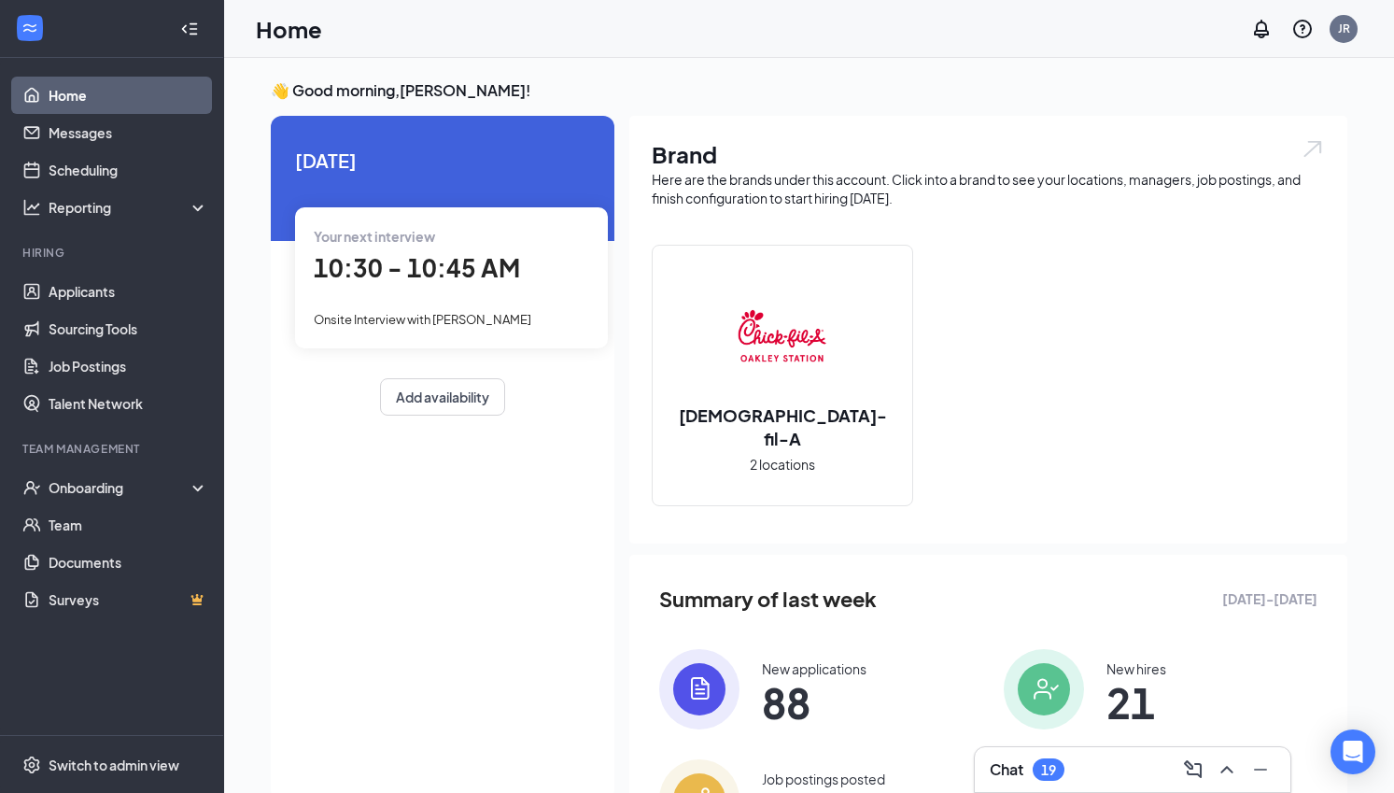 The image size is (1394, 793). I want to click on h3: Chat, so click(1006, 769).